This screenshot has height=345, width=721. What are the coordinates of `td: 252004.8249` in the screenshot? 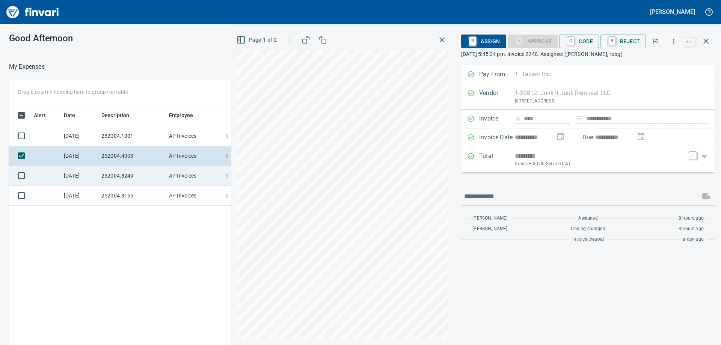 It's located at (132, 176).